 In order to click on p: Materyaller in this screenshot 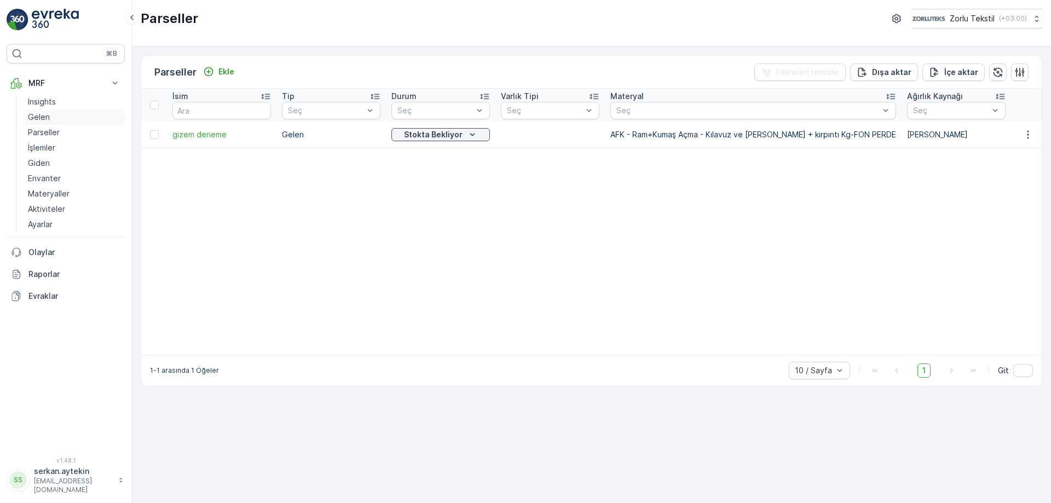, I will do `click(49, 194)`.